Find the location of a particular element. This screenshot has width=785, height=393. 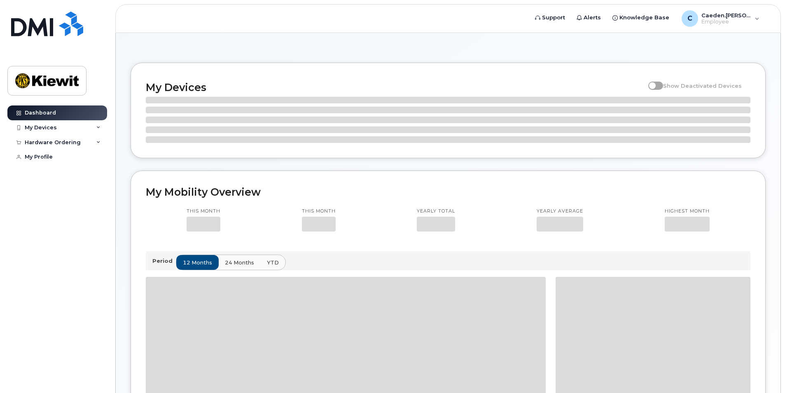

span: Show Deactivated Devices is located at coordinates (702, 86).